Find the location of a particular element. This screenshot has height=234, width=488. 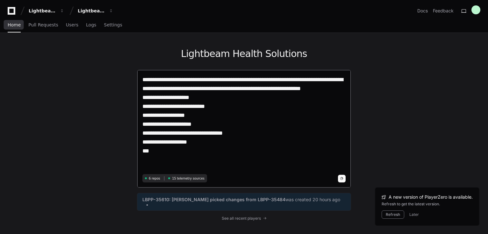

span: Logs is located at coordinates (91, 25).